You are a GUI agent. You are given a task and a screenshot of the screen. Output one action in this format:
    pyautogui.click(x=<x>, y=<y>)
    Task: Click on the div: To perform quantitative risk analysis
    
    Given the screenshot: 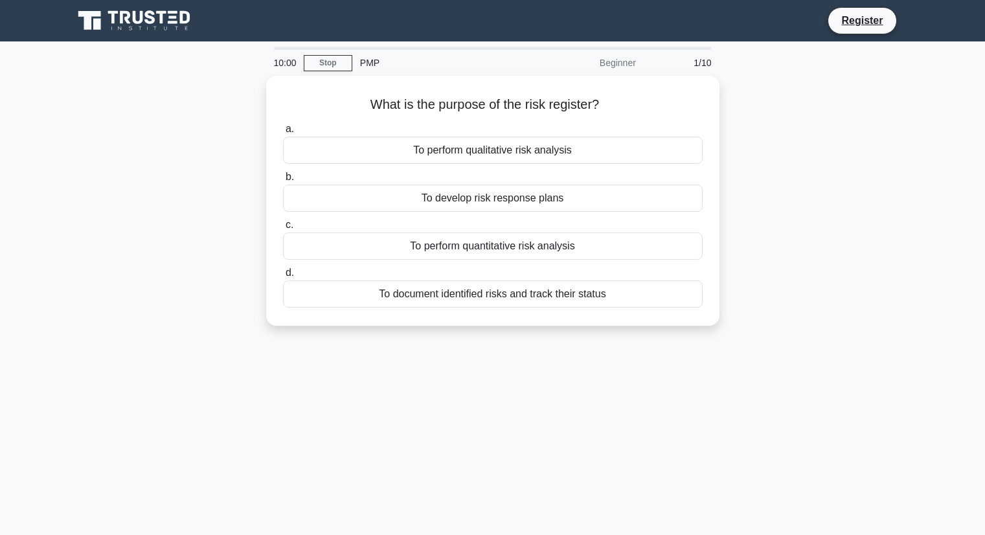 What is the action you would take?
    pyautogui.click(x=493, y=246)
    